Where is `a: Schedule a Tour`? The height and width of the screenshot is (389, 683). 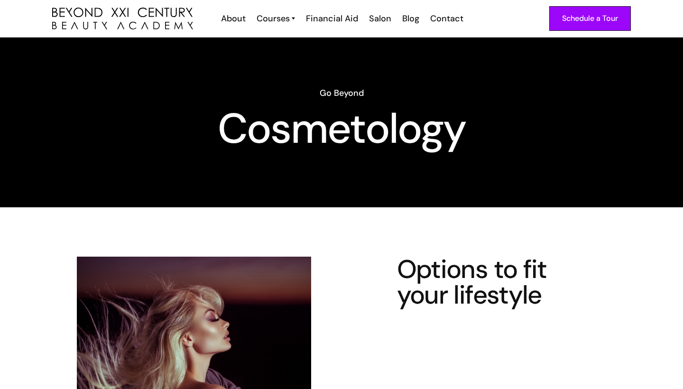
a: Schedule a Tour is located at coordinates (590, 19).